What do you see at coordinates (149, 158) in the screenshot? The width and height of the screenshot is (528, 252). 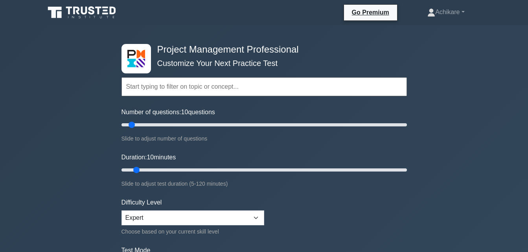 I see `label: Duration: minutes` at bounding box center [149, 158].